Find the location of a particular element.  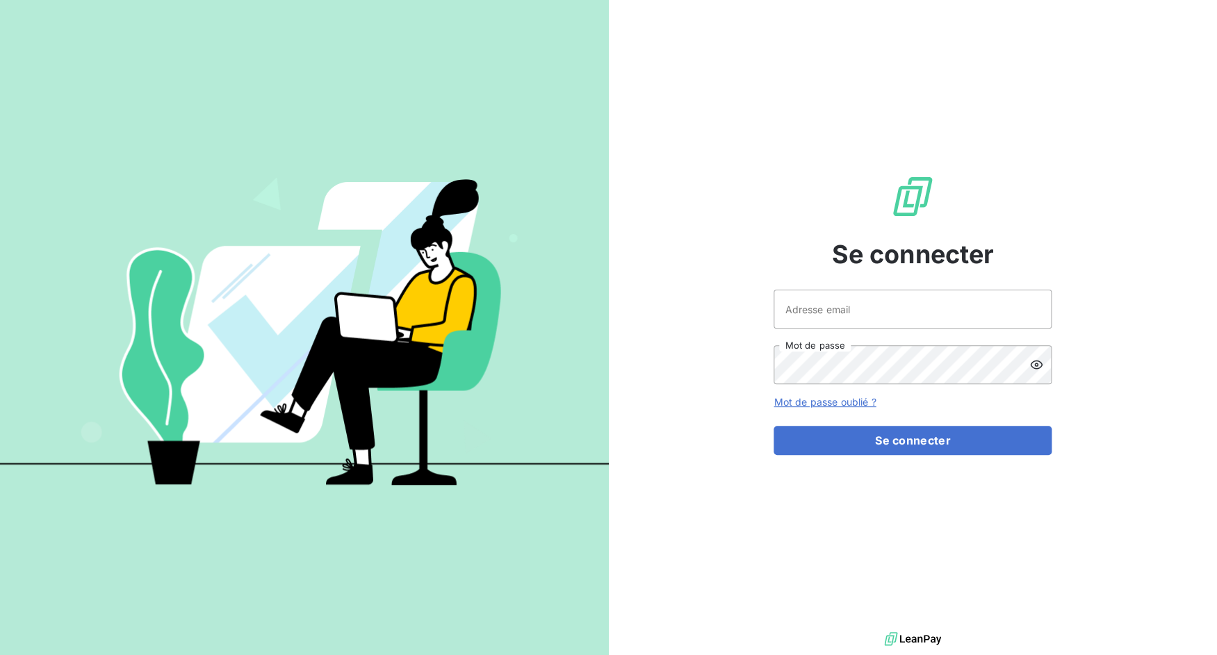

img: Logo LeanPay is located at coordinates (912, 197).